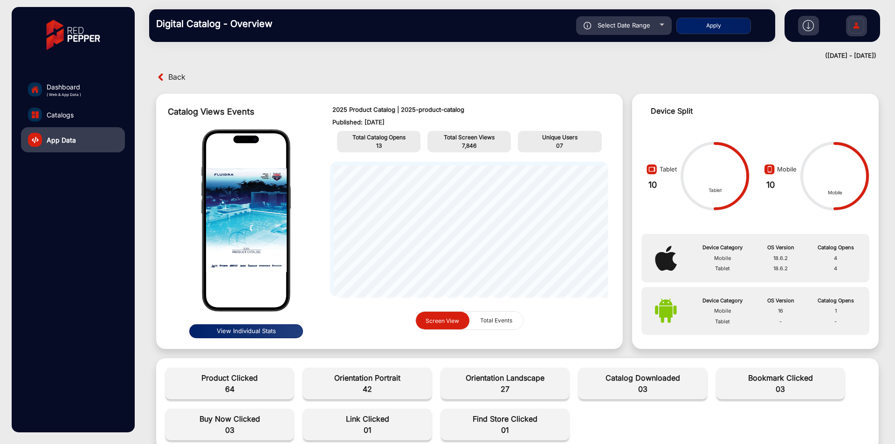 The image size is (895, 444). What do you see at coordinates (64, 87) in the screenshot?
I see `span: Dashboard` at bounding box center [64, 87].